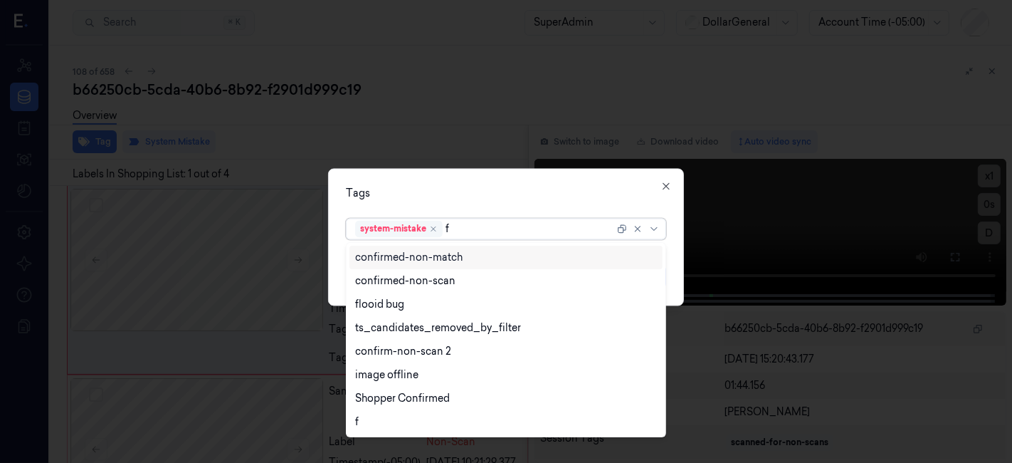  What do you see at coordinates (409, 257) in the screenshot?
I see `div: confirmed-non-match` at bounding box center [409, 257].